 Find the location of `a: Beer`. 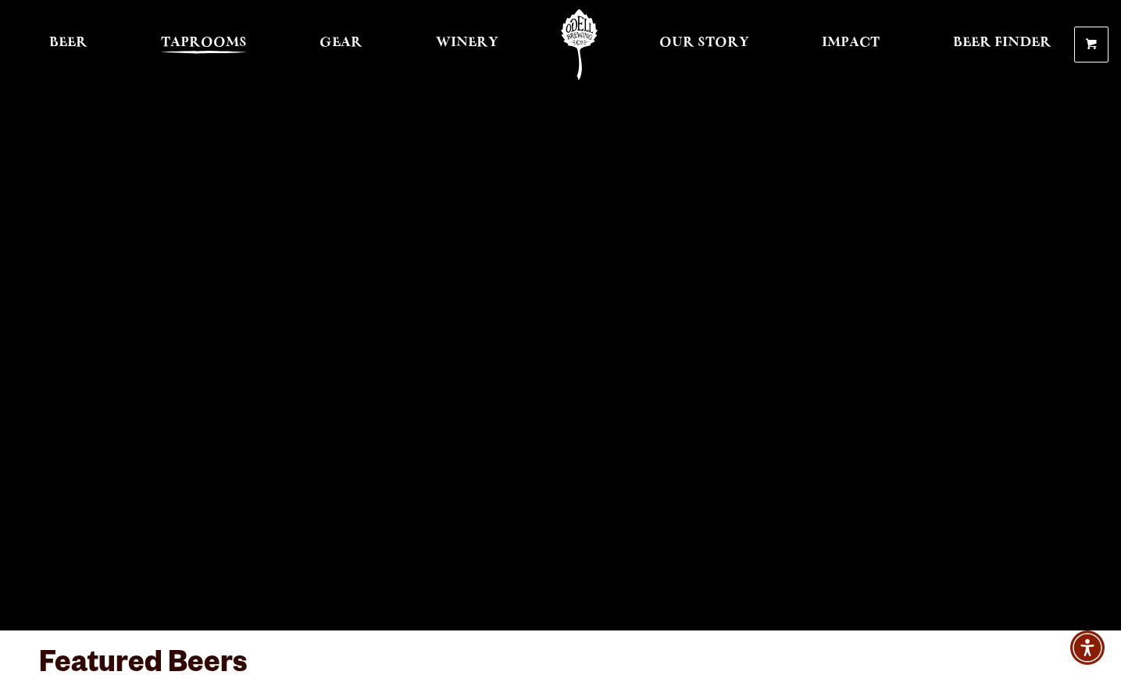

a: Beer is located at coordinates (68, 45).